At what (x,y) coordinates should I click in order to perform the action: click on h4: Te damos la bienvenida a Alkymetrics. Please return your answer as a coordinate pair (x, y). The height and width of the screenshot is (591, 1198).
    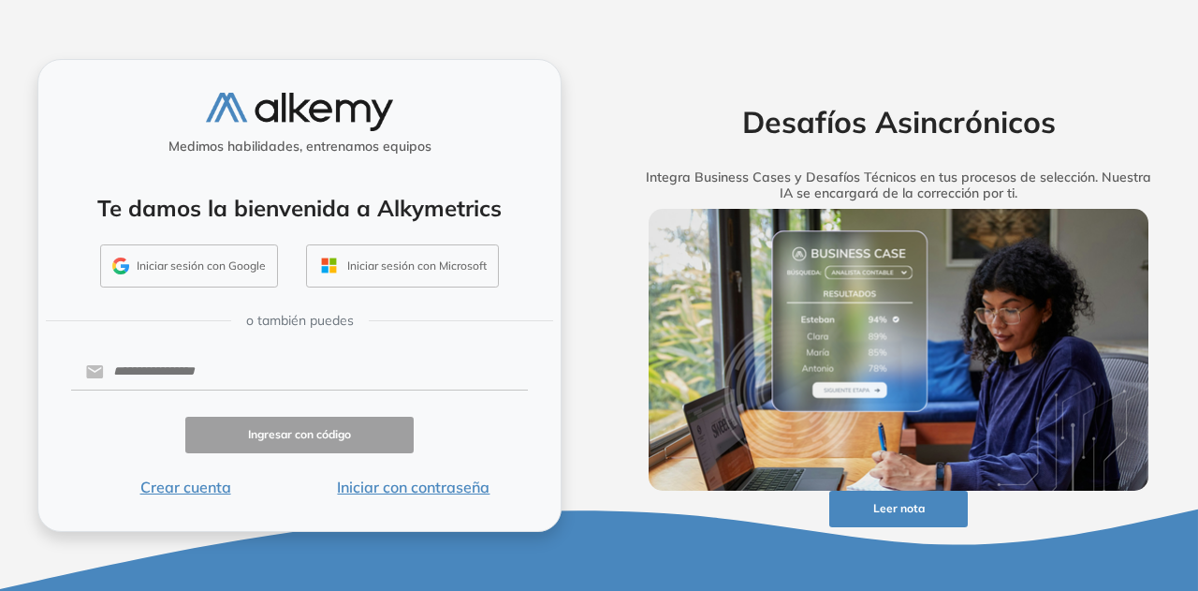
    Looking at the image, I should click on (299, 208).